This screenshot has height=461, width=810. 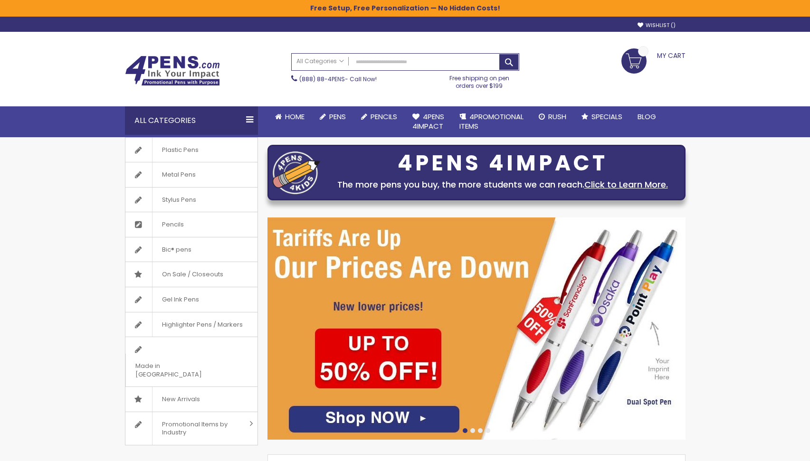 I want to click on a: New Arrivals, so click(x=191, y=400).